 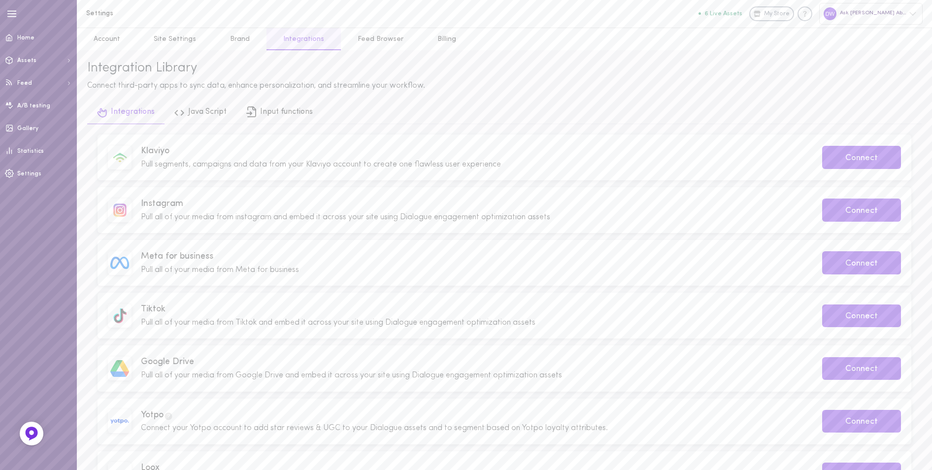 What do you see at coordinates (772, 14) in the screenshot?
I see `a: My Store` at bounding box center [772, 14].